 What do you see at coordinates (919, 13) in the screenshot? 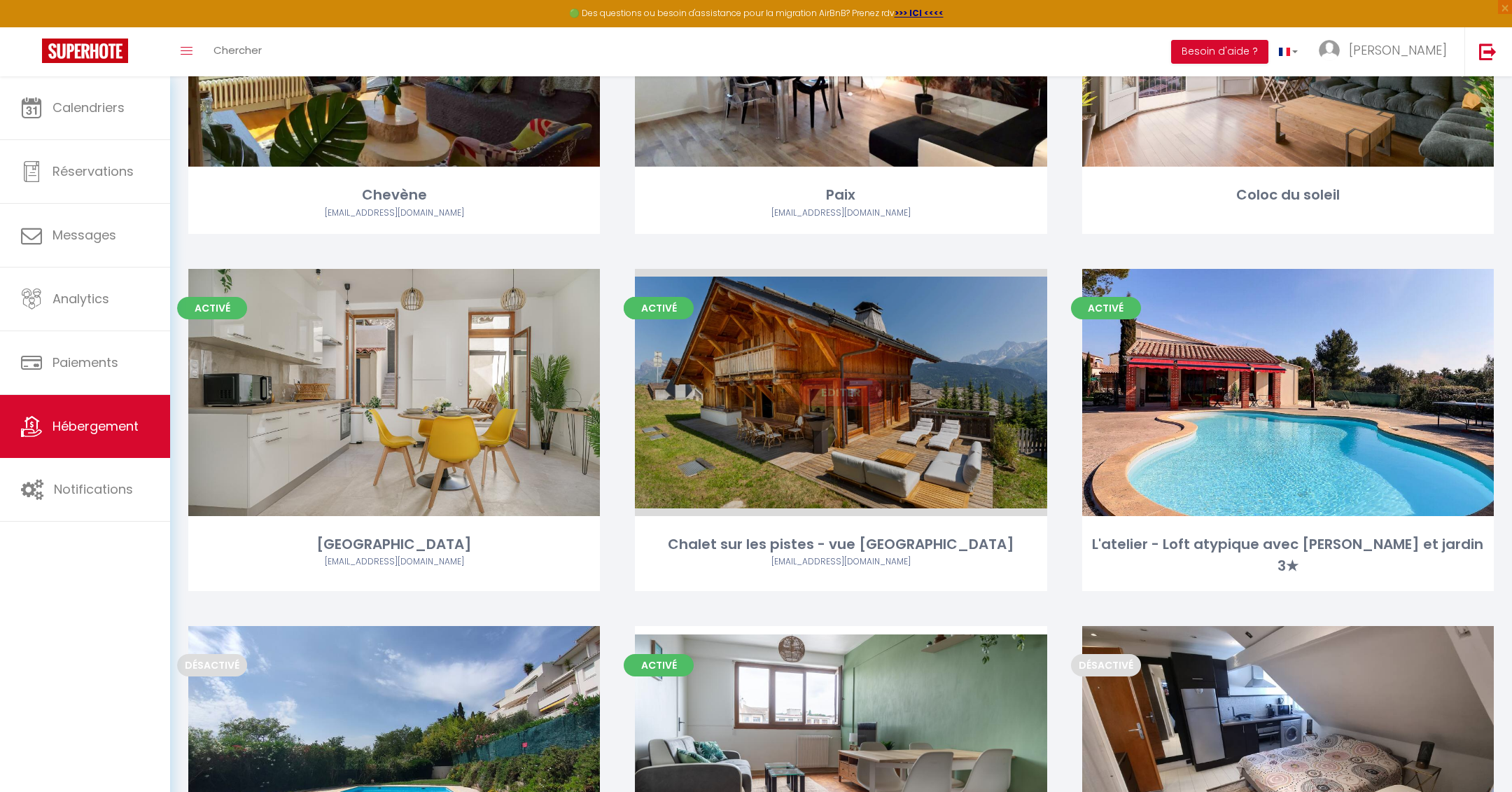
I see `strong: >>> ICI <<<<` at bounding box center [919, 13].